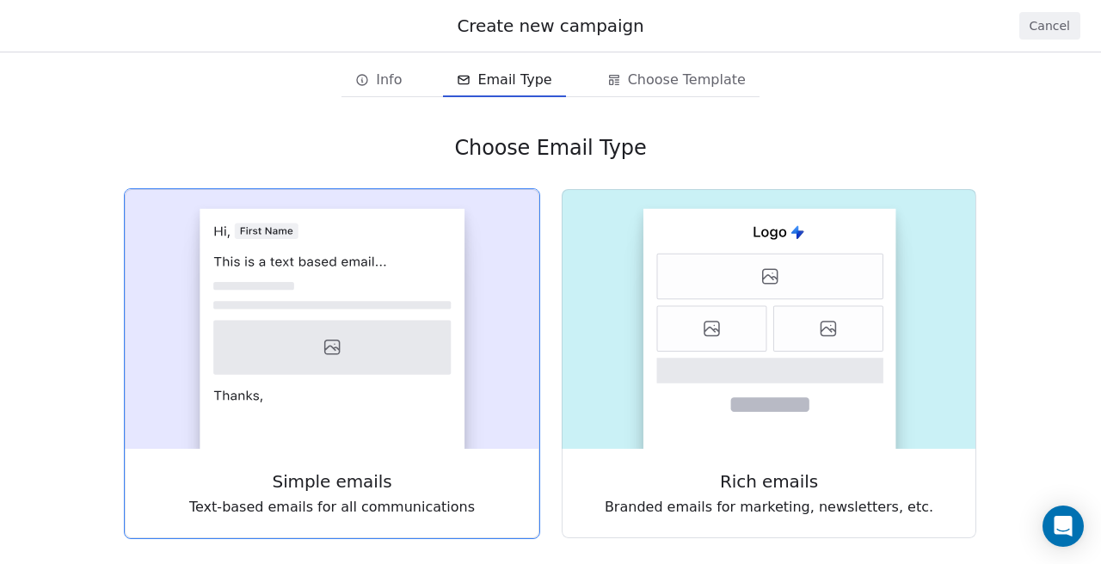  What do you see at coordinates (332, 482) in the screenshot?
I see `span: Simple emails` at bounding box center [332, 482].